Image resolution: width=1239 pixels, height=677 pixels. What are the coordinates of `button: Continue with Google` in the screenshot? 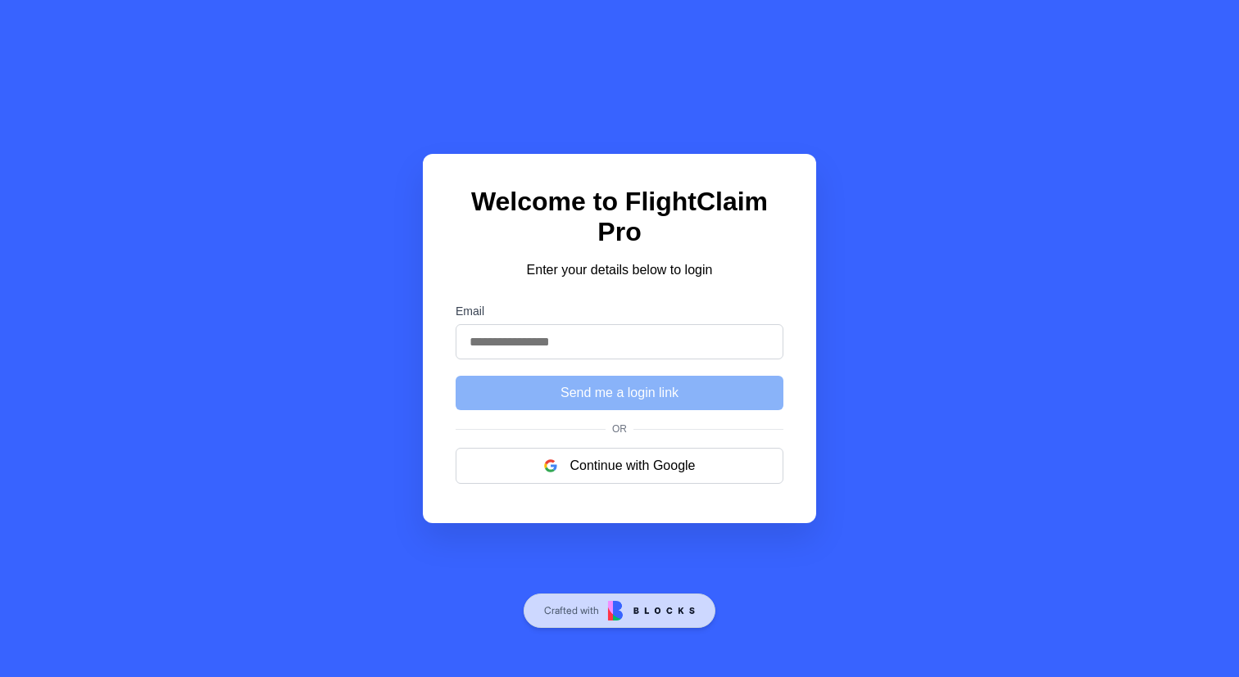 It's located at (619, 466).